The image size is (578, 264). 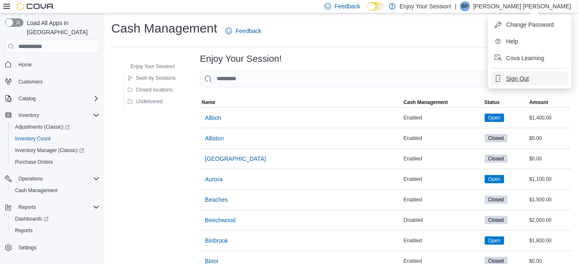 I want to click on div: $1,100.00, so click(x=549, y=179).